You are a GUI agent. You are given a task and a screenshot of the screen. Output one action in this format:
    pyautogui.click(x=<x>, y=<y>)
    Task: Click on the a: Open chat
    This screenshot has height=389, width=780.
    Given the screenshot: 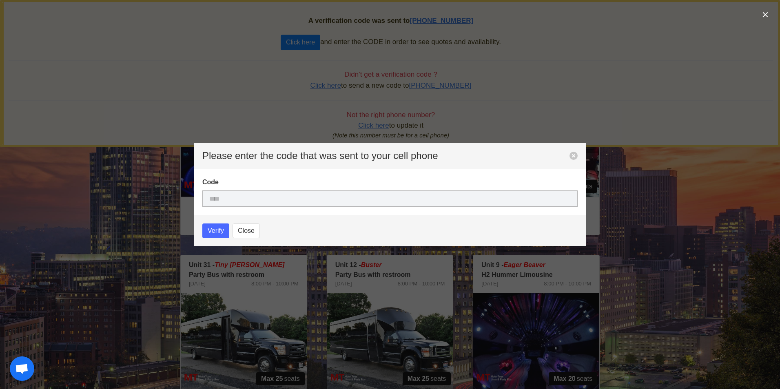 What is the action you would take?
    pyautogui.click(x=22, y=369)
    